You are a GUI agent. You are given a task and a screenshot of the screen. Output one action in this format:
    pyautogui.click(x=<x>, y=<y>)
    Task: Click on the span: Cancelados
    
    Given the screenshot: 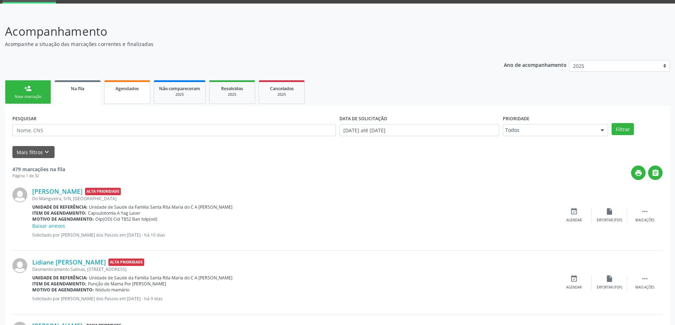 What is the action you would take?
    pyautogui.click(x=282, y=89)
    